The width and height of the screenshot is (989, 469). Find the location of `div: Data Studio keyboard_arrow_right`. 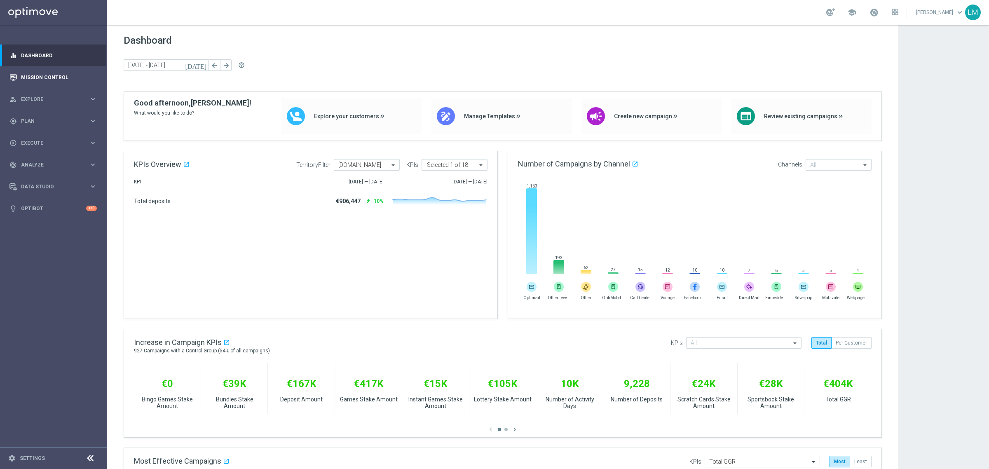

div: Data Studio keyboard_arrow_right is located at coordinates (53, 187).